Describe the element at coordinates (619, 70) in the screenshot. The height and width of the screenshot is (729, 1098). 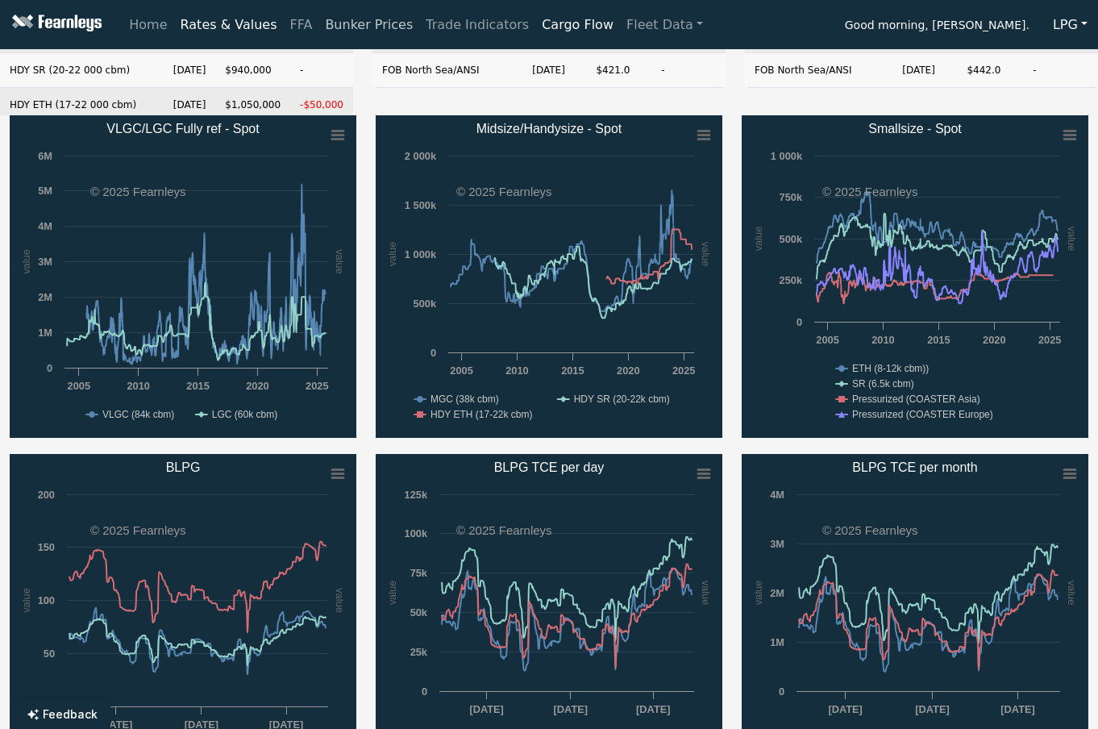
I see `td: $421.0` at that location.